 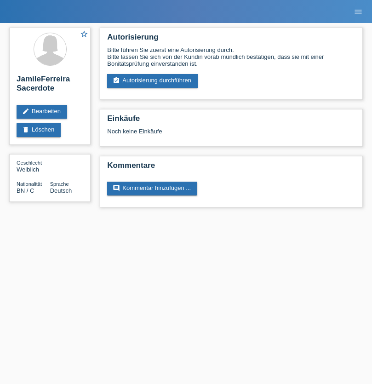 What do you see at coordinates (59, 184) in the screenshot?
I see `span: Sprache` at bounding box center [59, 184].